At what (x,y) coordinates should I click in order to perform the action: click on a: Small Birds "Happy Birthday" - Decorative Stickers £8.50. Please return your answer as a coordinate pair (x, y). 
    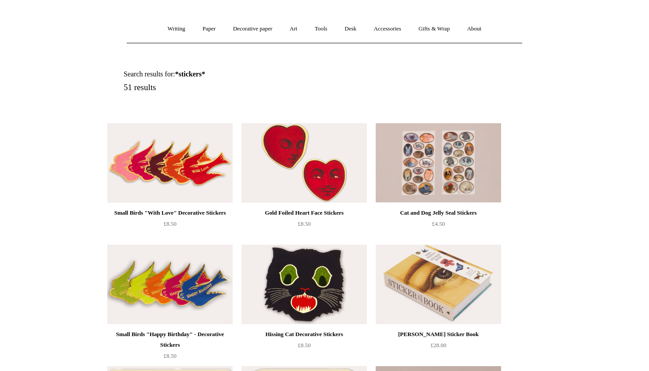
    Looking at the image, I should click on (170, 347).